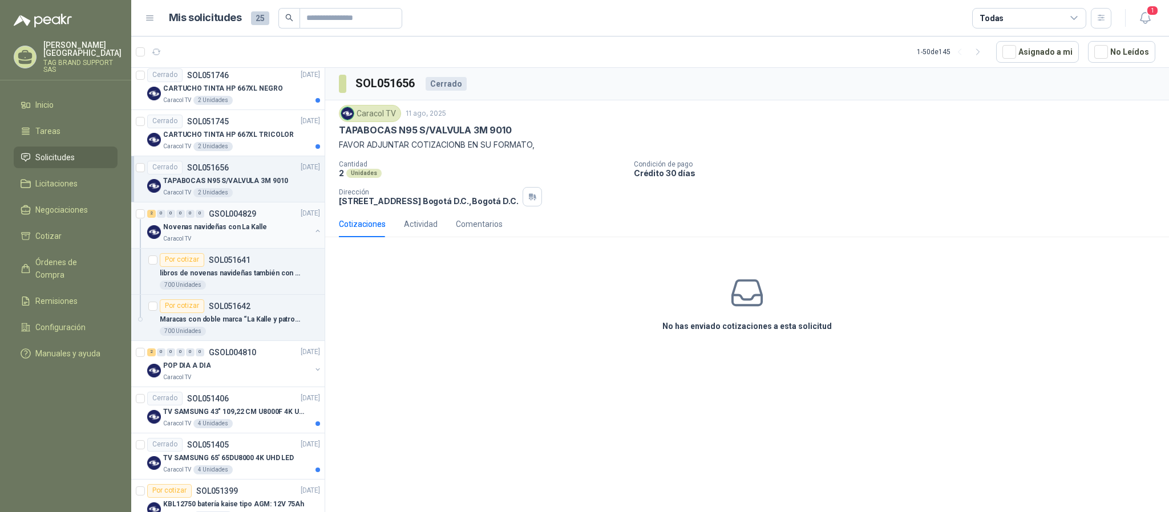 The height and width of the screenshot is (512, 1169). Describe the element at coordinates (289, 18) in the screenshot. I see `span: search` at that location.